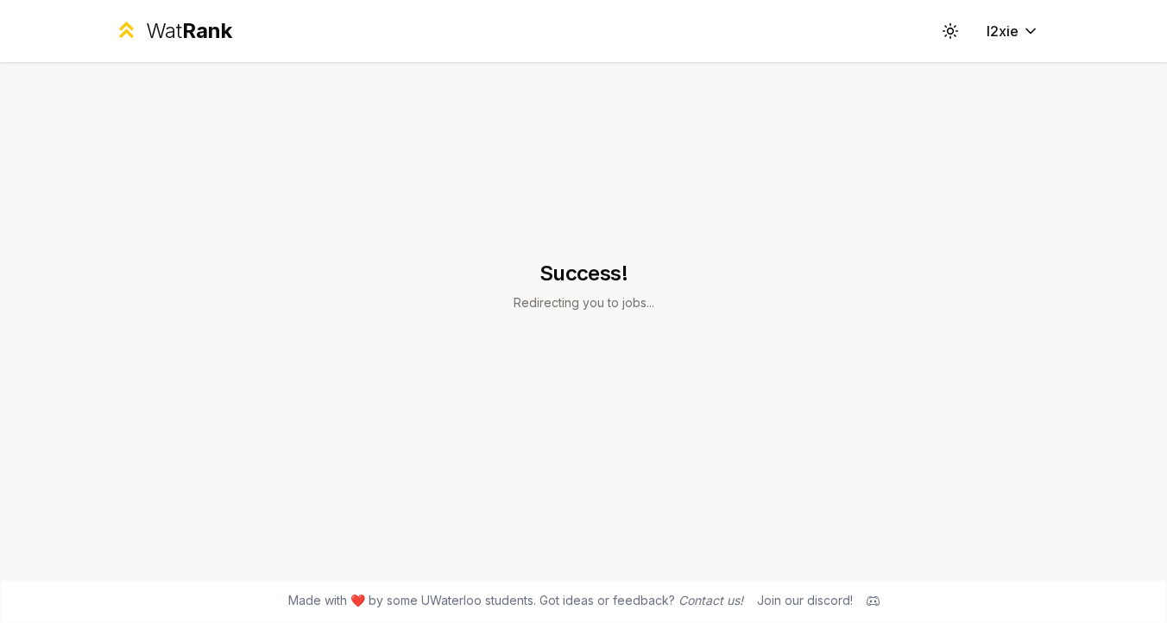 This screenshot has height=623, width=1167. Describe the element at coordinates (804, 601) in the screenshot. I see `div: Join our discord!` at that location.